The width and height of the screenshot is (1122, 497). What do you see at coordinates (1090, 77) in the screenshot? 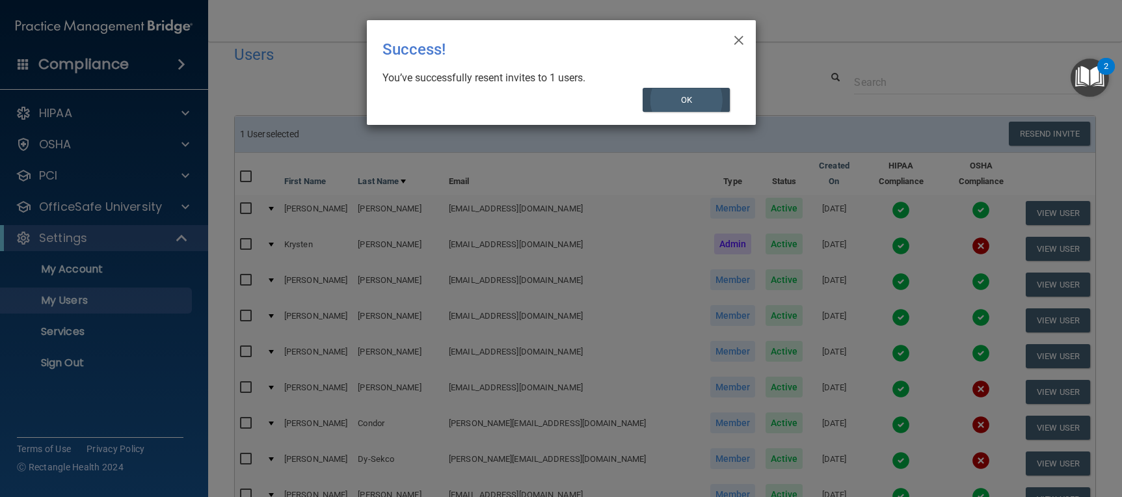
I see `button: Open Resource Center, 2 new notifications` at bounding box center [1090, 77].